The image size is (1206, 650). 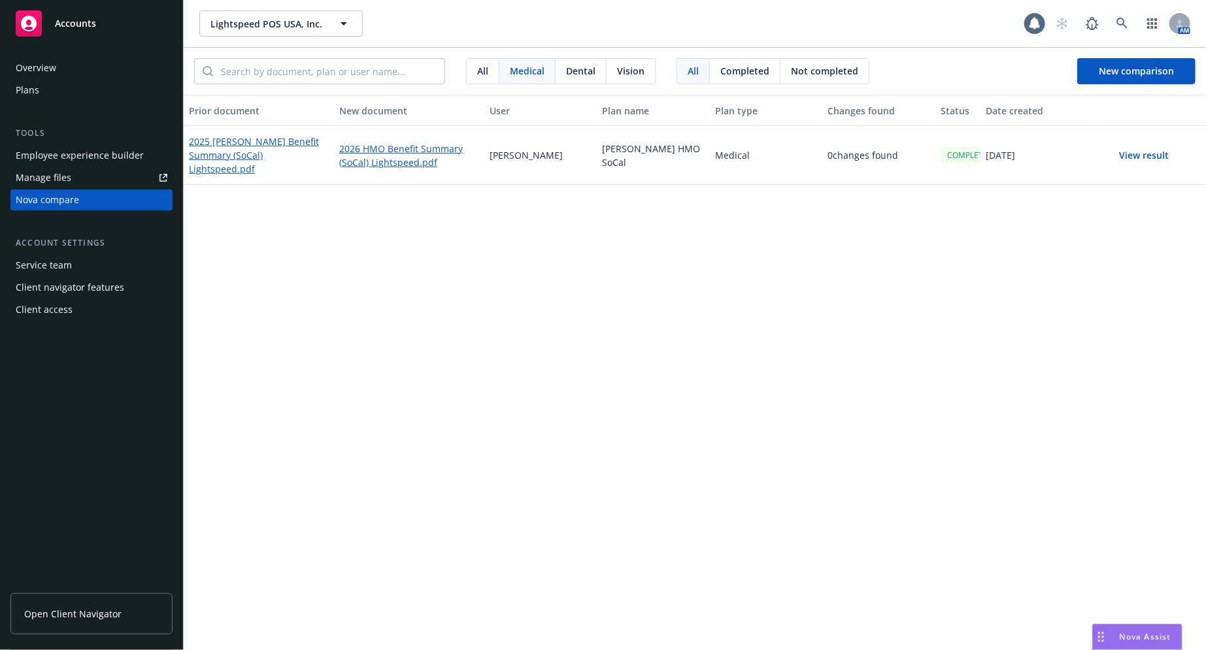 I want to click on a: Report a Bug, so click(x=1092, y=24).